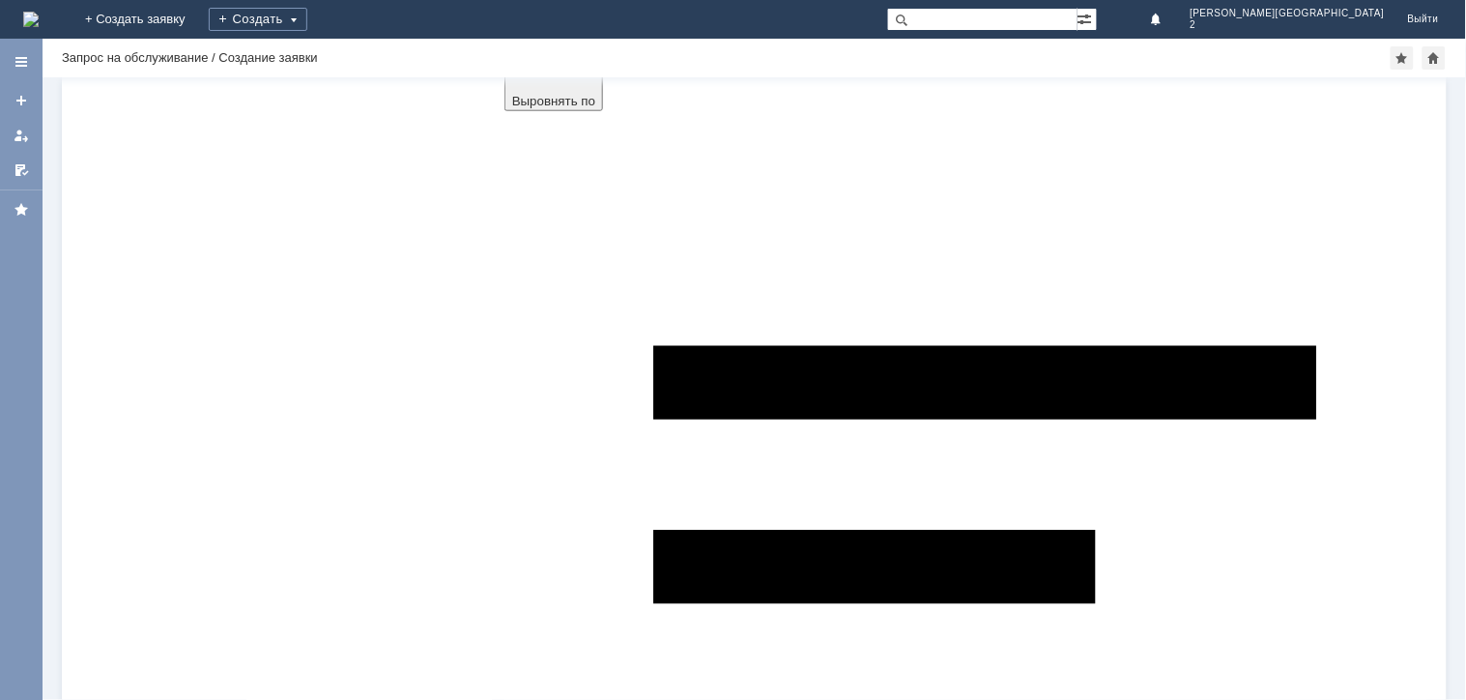 Image resolution: width=1466 pixels, height=700 pixels. Describe the element at coordinates (258, 19) in the screenshot. I see `div: Создать` at that location.